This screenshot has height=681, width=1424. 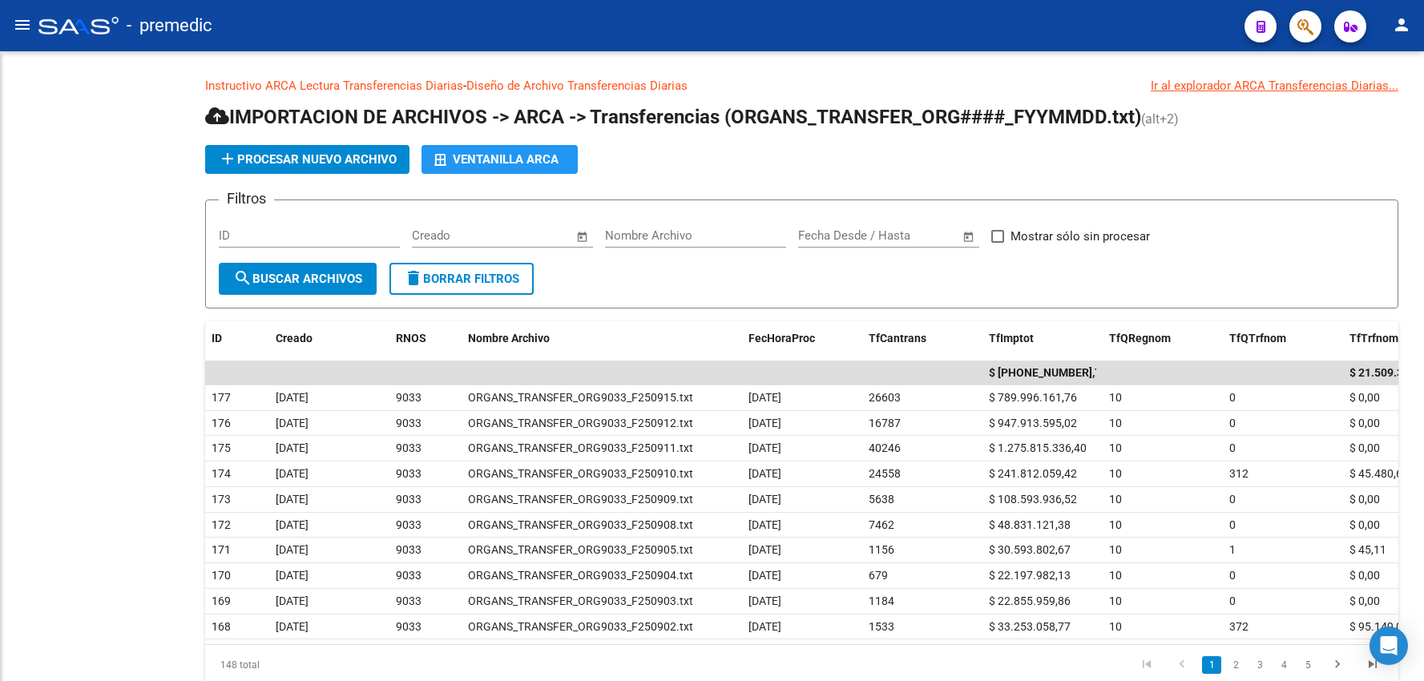 What do you see at coordinates (1368, 550) in the screenshot?
I see `span: $ 45,11` at bounding box center [1368, 550].